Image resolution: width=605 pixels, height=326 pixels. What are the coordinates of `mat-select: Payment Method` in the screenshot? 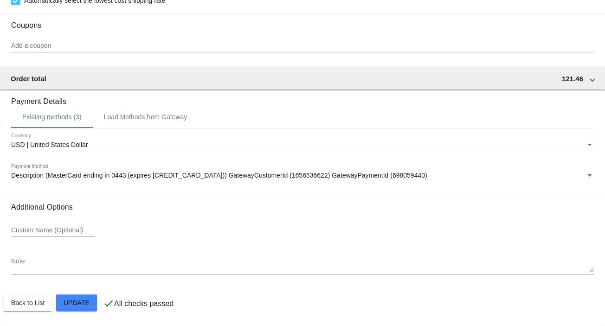 It's located at (302, 176).